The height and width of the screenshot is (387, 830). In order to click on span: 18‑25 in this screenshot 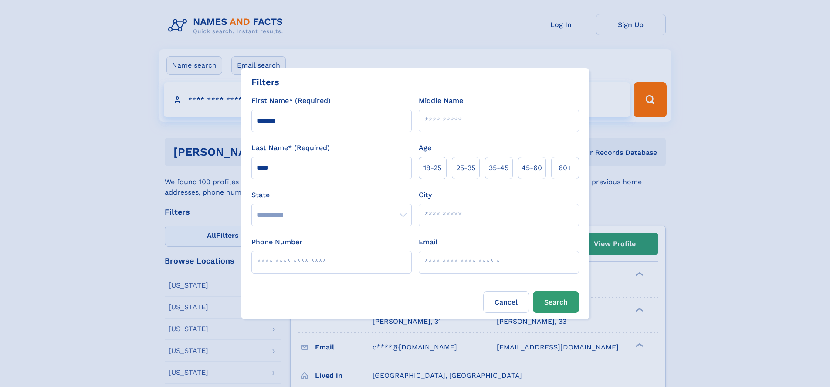, I will do `click(432, 168)`.